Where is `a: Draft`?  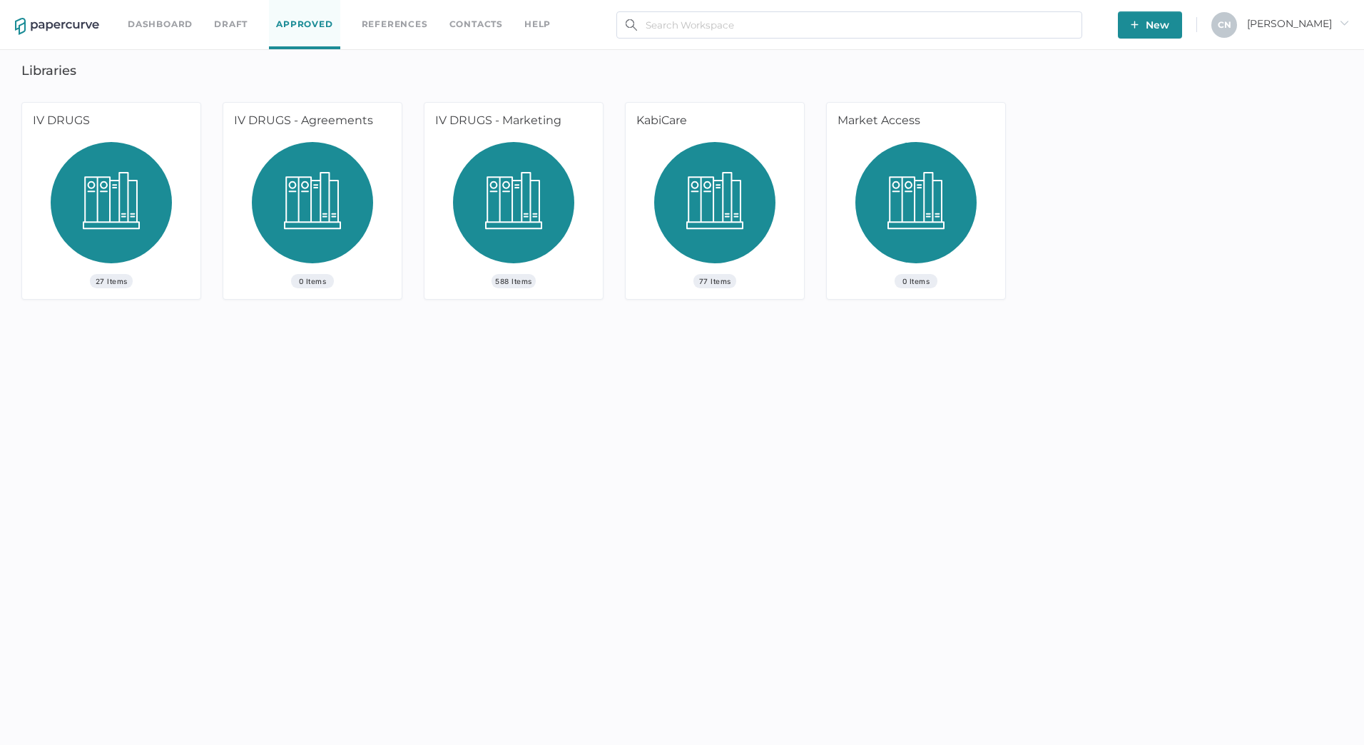 a: Draft is located at coordinates (230, 24).